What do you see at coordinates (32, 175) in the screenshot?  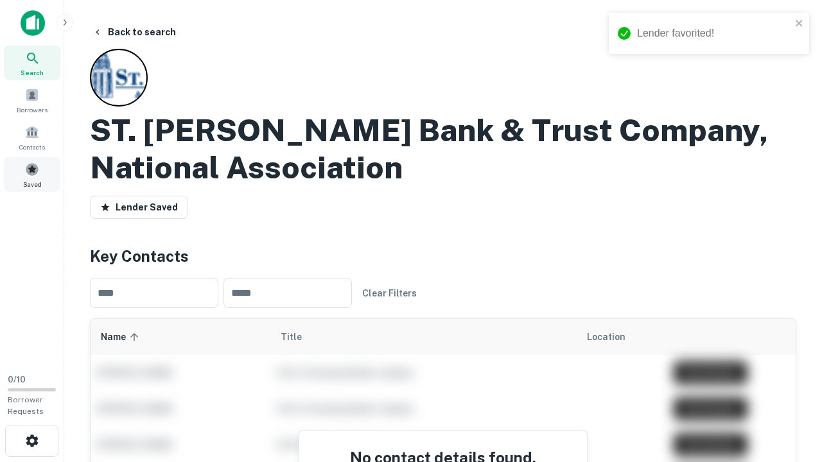 I see `div: Saved` at bounding box center [32, 175].